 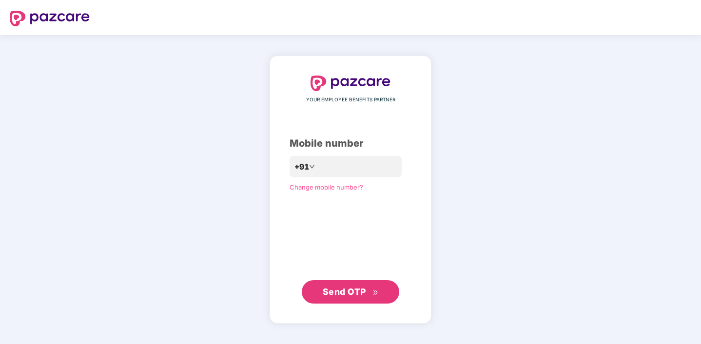 What do you see at coordinates (351, 100) in the screenshot?
I see `span: YOUR EMPLOYEE BENEFITS PARTNER` at bounding box center [351, 100].